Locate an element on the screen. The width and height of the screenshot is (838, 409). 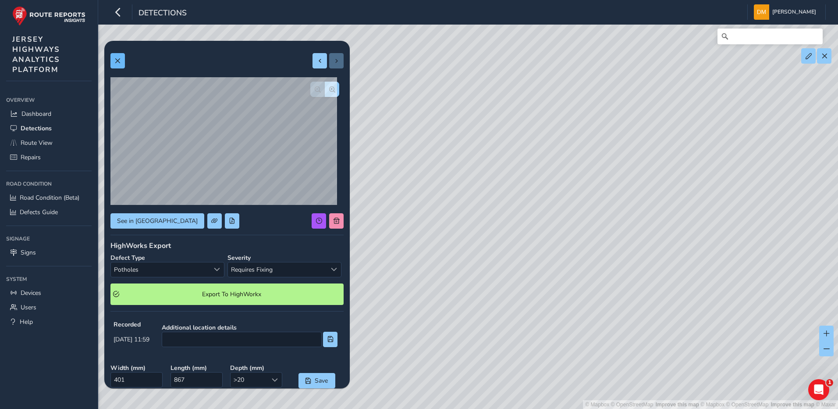
a: Help is located at coordinates (49, 321).